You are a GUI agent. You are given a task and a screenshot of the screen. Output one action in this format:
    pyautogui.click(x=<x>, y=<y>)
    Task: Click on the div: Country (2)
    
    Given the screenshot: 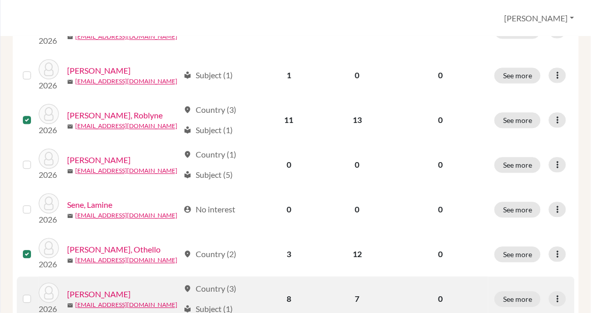 What is the action you would take?
    pyautogui.click(x=210, y=254)
    